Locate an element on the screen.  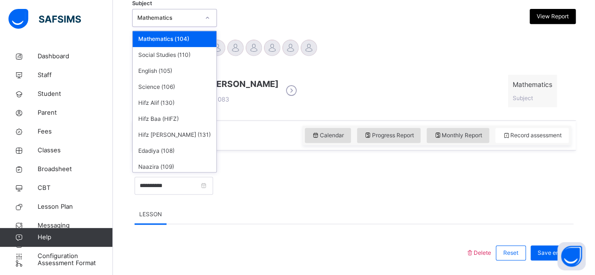
span: Staff is located at coordinates (75, 75).